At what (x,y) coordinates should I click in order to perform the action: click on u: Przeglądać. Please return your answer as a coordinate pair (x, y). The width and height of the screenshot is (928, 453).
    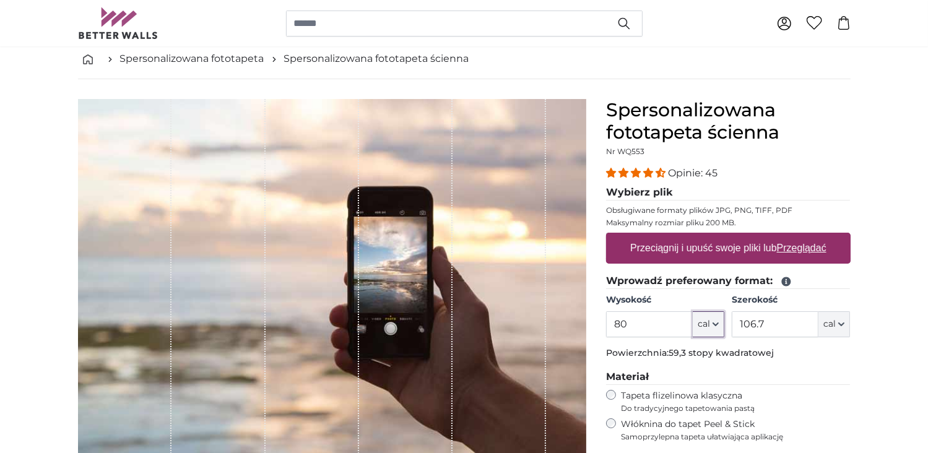
    Looking at the image, I should click on (801, 248).